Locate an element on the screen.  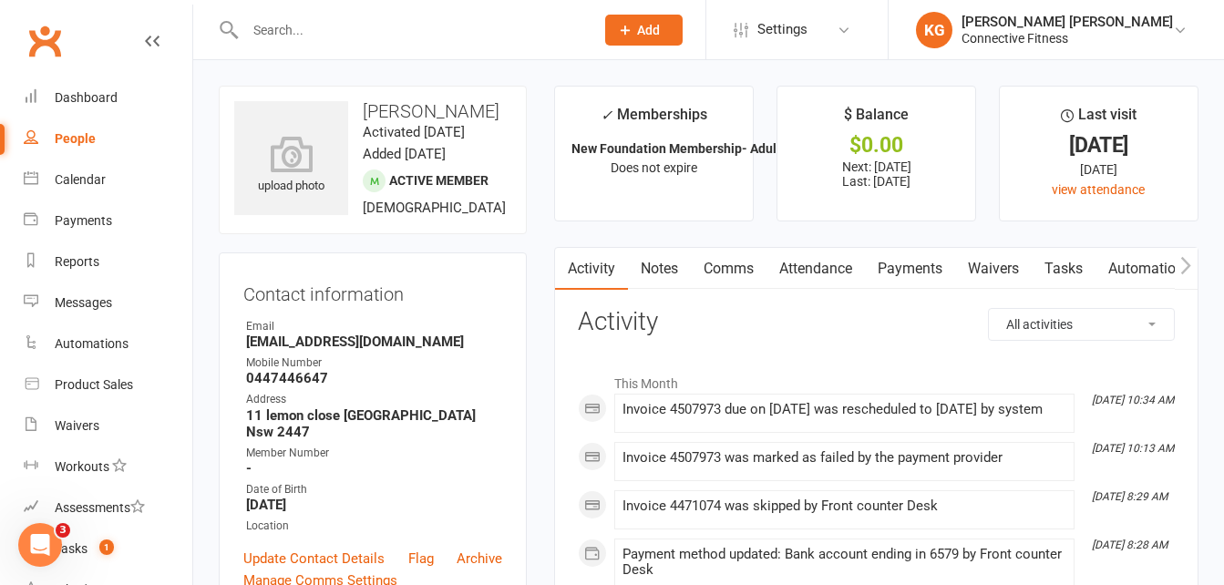
a: Workouts is located at coordinates (108, 467).